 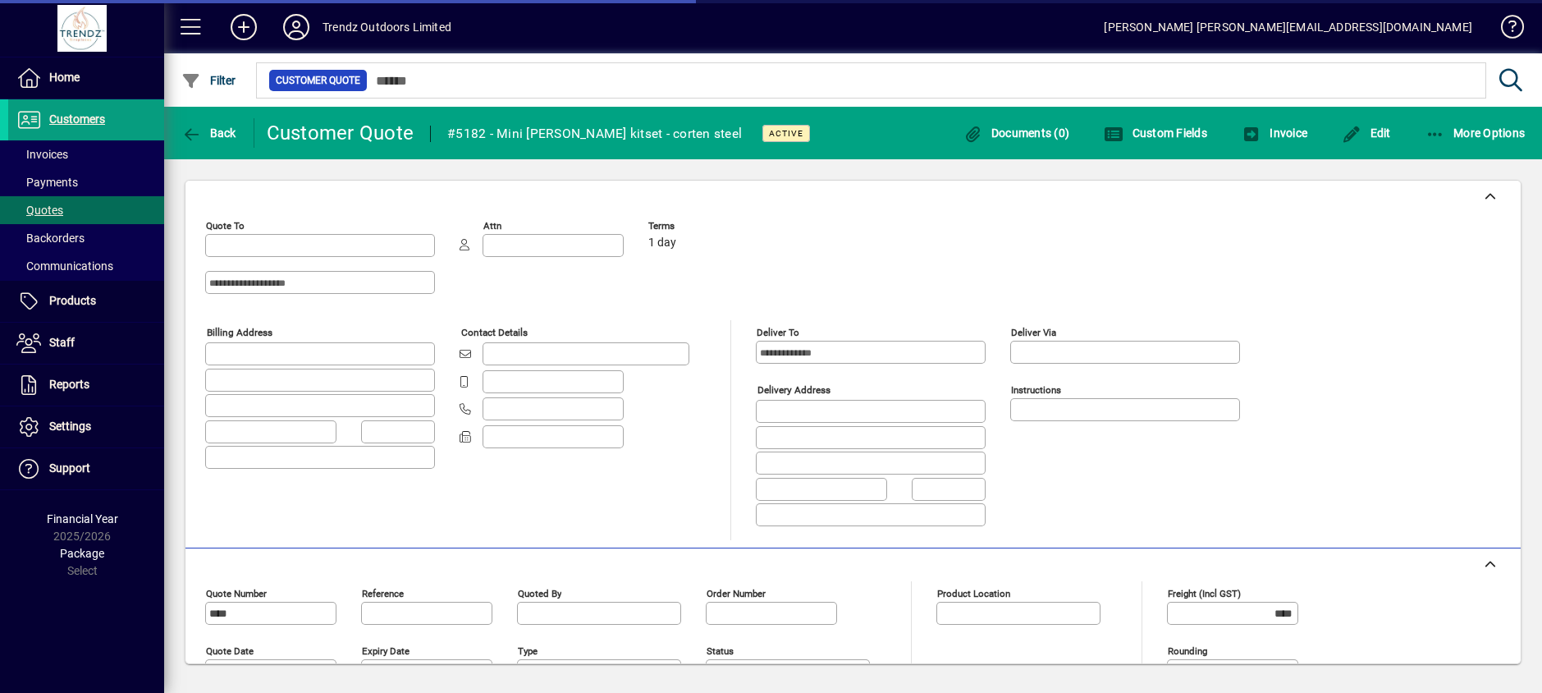 I want to click on mat-label: Rounding, so click(x=1188, y=650).